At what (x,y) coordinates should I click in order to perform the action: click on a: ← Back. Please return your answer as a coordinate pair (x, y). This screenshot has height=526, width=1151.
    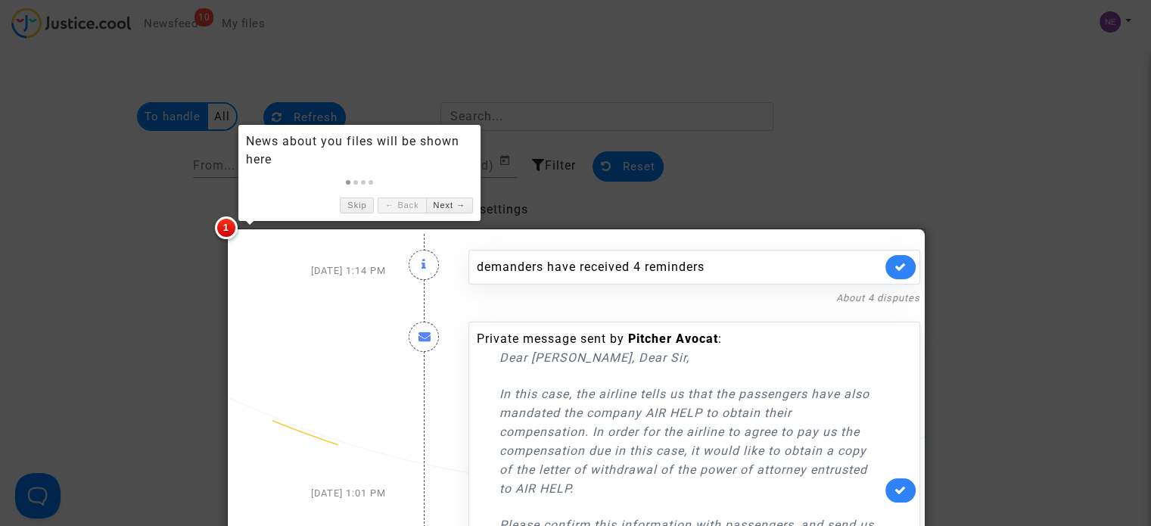
    Looking at the image, I should click on (401, 205).